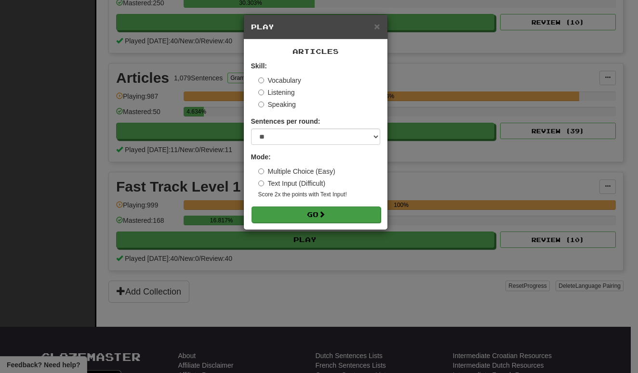  I want to click on input: Text Input (Difficult), so click(261, 184).